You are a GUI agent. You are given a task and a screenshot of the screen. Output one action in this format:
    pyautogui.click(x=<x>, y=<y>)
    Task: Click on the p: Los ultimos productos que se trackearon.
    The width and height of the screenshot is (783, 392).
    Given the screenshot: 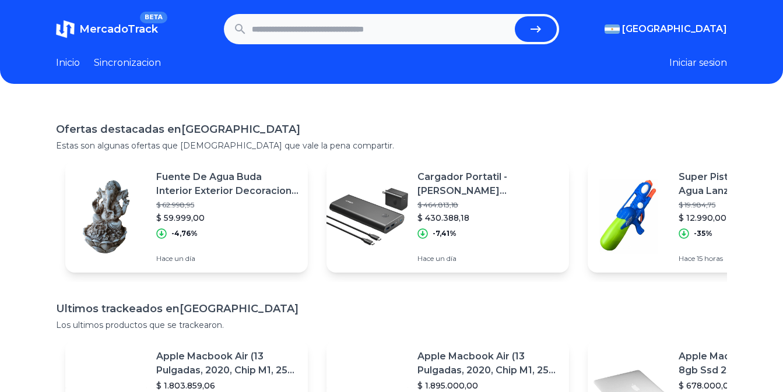 What is the action you would take?
    pyautogui.click(x=391, y=325)
    